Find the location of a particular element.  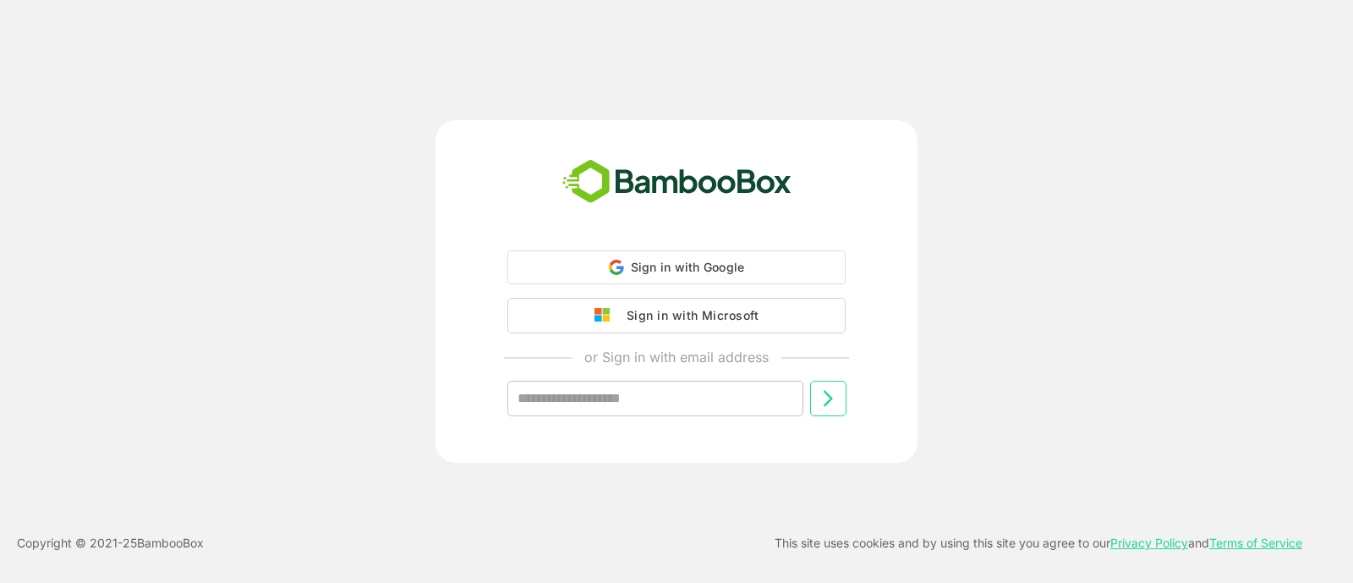

img: bamboobox is located at coordinates (676, 182).